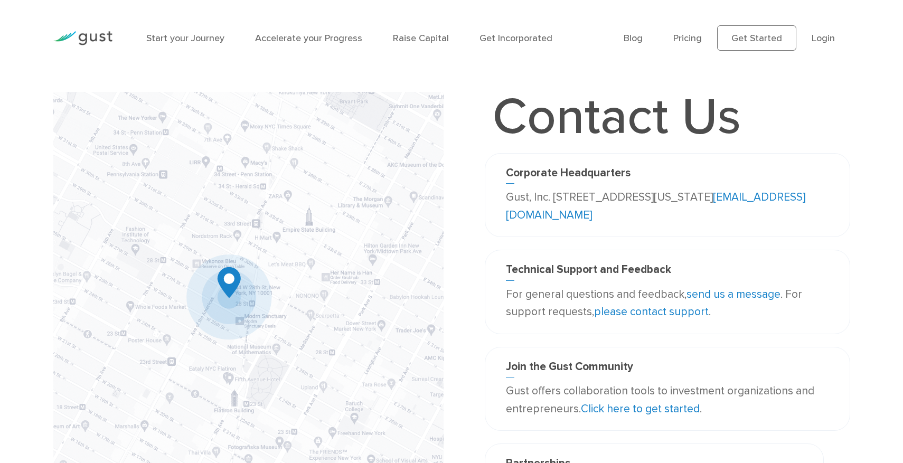 The image size is (903, 463). Describe the element at coordinates (668, 369) in the screenshot. I see `h3: Join the Gust Community` at that location.